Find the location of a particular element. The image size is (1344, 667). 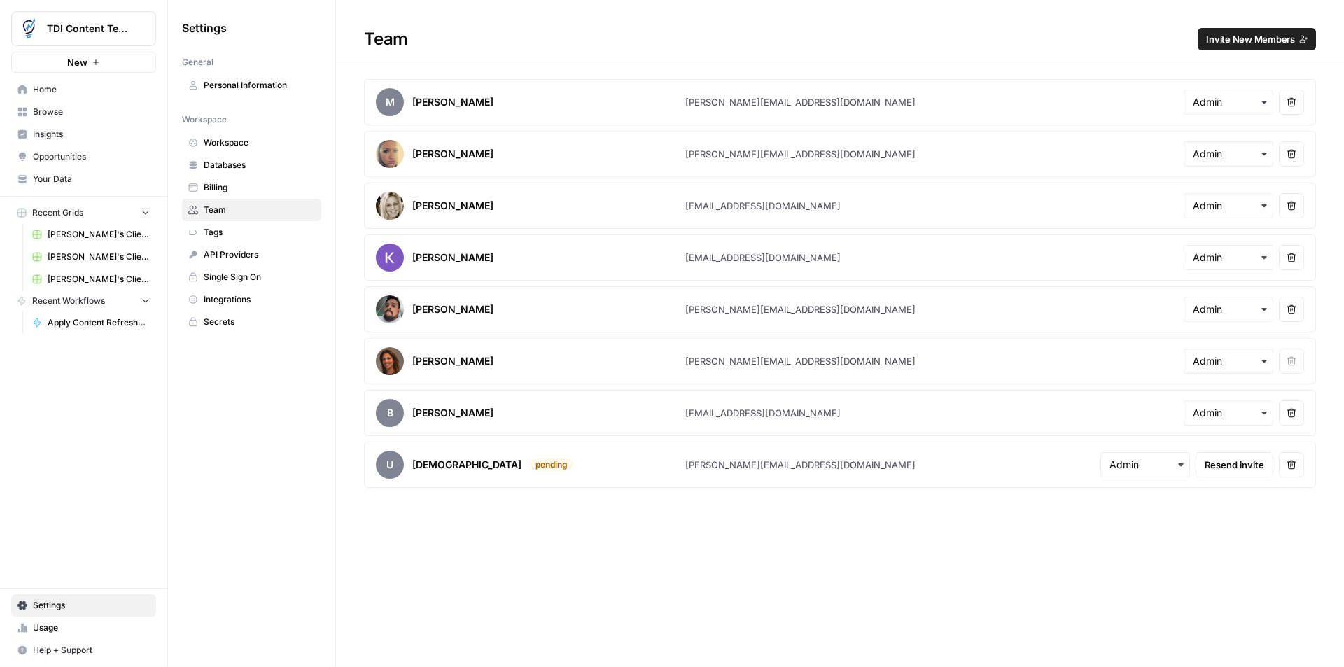

a: Usage is located at coordinates (83, 628).